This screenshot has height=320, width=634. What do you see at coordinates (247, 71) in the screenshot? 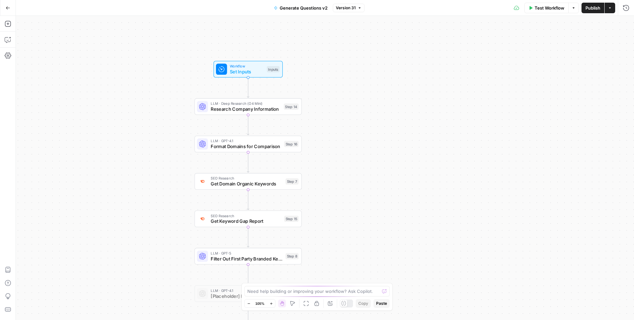
I see `span: Set Inputs` at bounding box center [247, 71].